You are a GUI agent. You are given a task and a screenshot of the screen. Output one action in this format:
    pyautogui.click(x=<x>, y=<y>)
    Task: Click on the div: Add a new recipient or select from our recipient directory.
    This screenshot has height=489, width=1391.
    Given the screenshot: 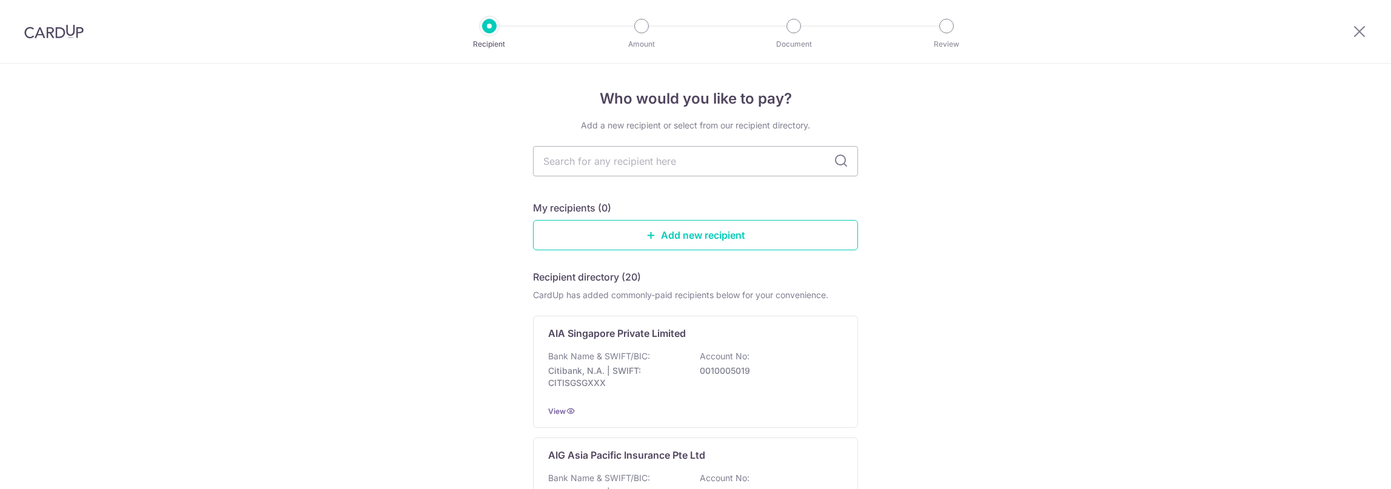 What is the action you would take?
    pyautogui.click(x=696, y=126)
    